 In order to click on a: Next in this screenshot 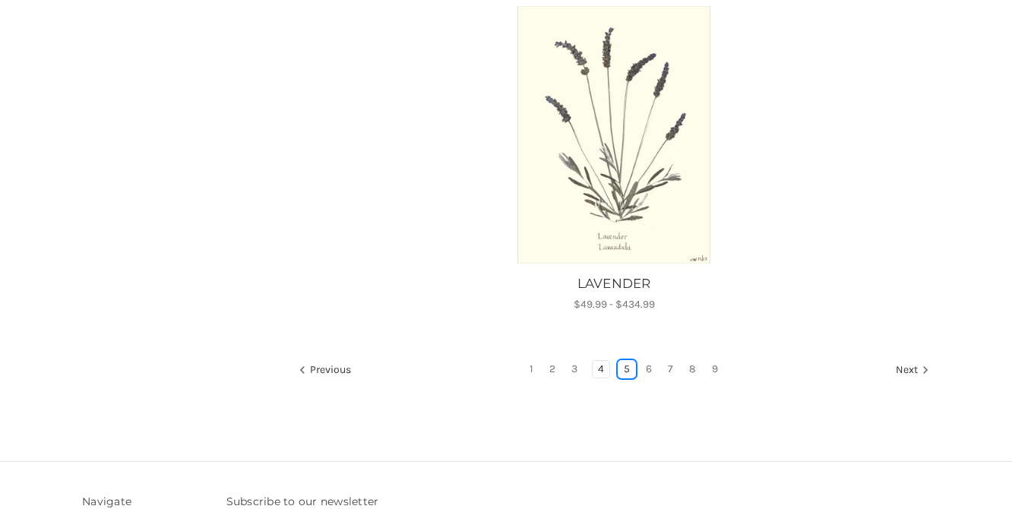, I will do `click(909, 371)`.